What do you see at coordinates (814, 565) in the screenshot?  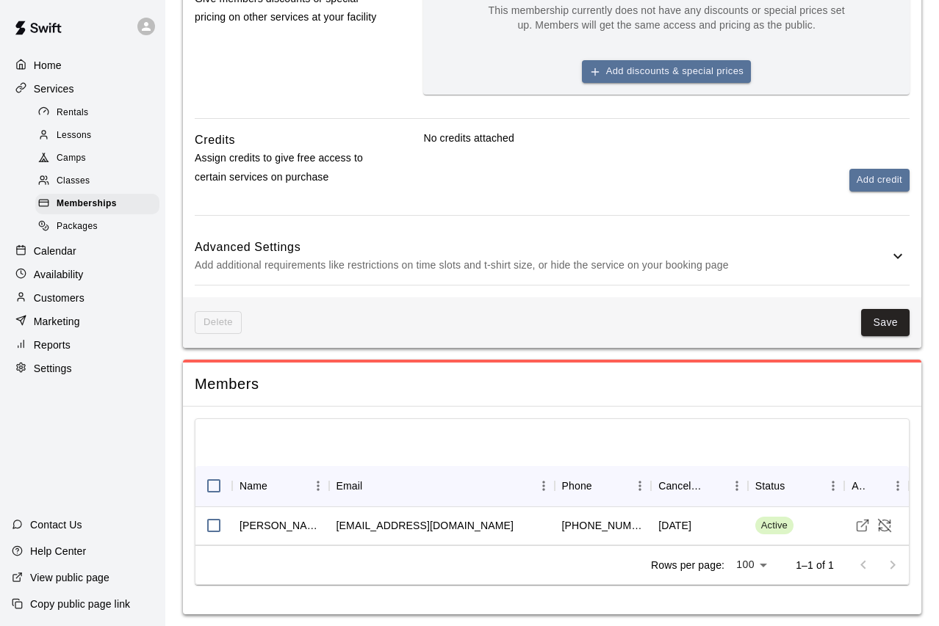 I see `p: 1–1 of 1` at bounding box center [814, 565].